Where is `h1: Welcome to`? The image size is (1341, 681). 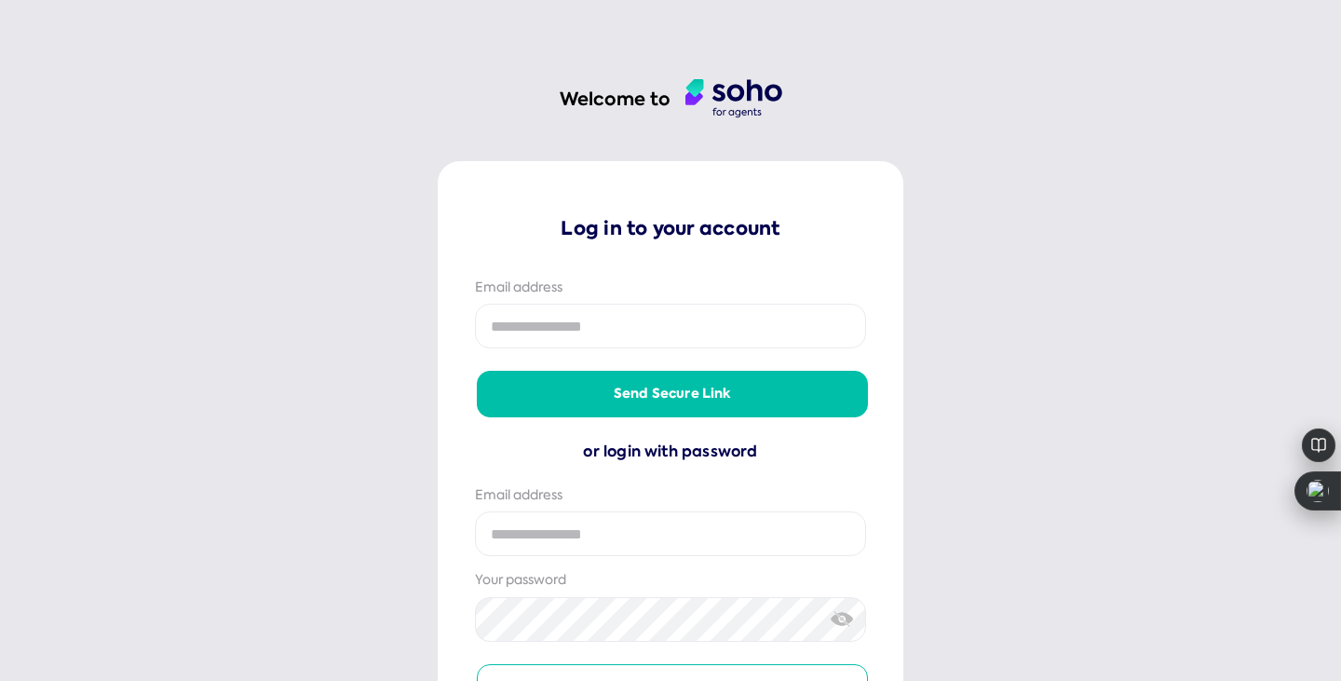
h1: Welcome to is located at coordinates (615, 99).